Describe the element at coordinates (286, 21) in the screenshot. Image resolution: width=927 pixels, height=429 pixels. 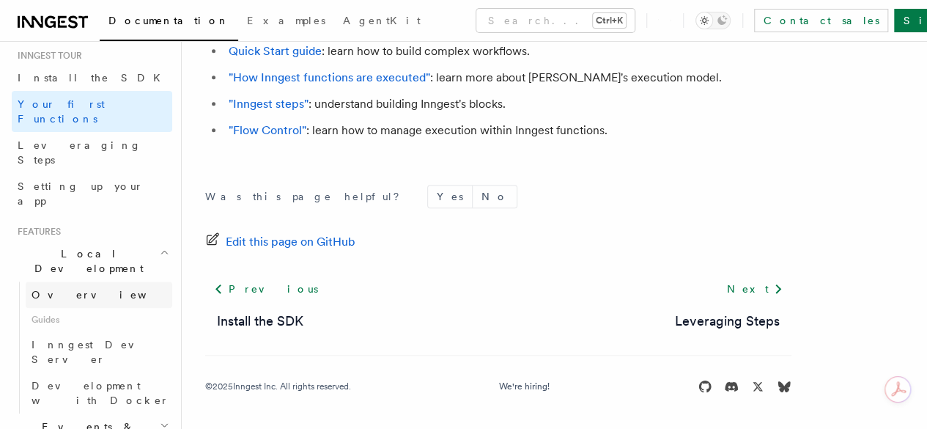
I see `span: Examples` at that location.